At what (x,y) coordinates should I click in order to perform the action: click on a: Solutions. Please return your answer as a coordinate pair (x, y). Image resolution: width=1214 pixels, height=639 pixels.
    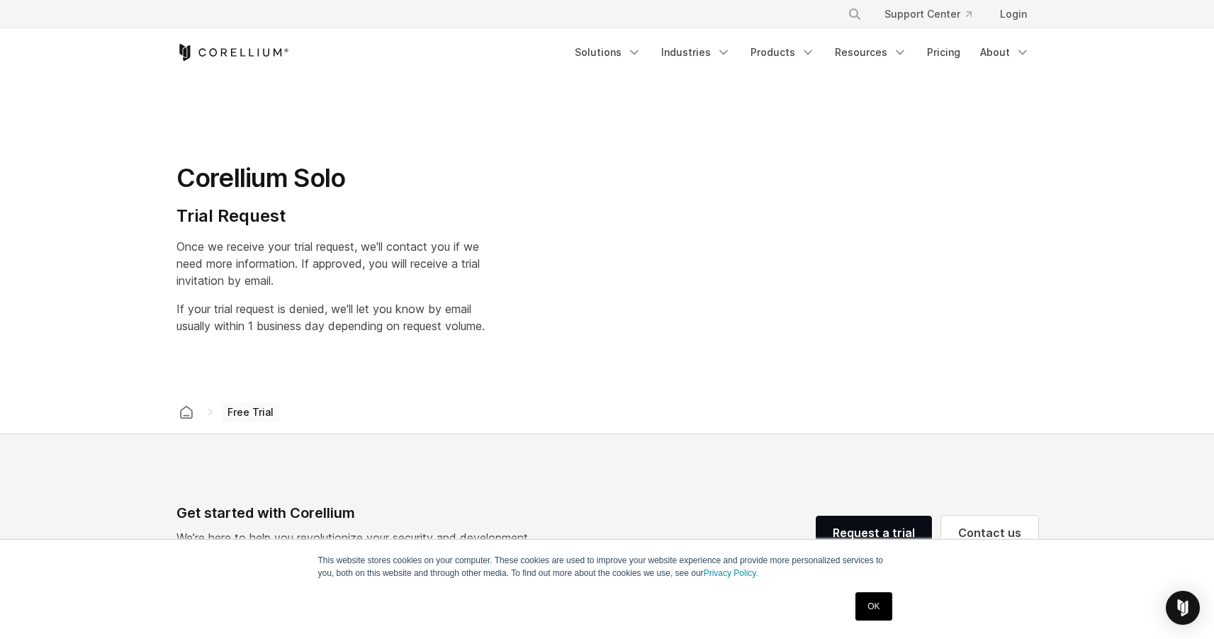
    Looking at the image, I should click on (608, 52).